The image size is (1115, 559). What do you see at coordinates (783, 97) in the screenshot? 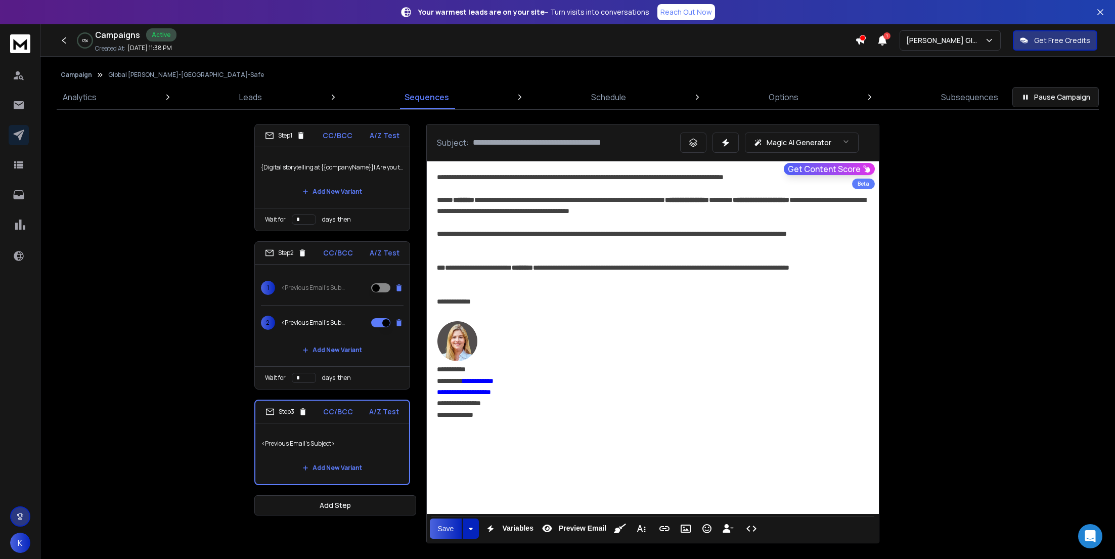
I see `a: Options` at bounding box center [783, 97].